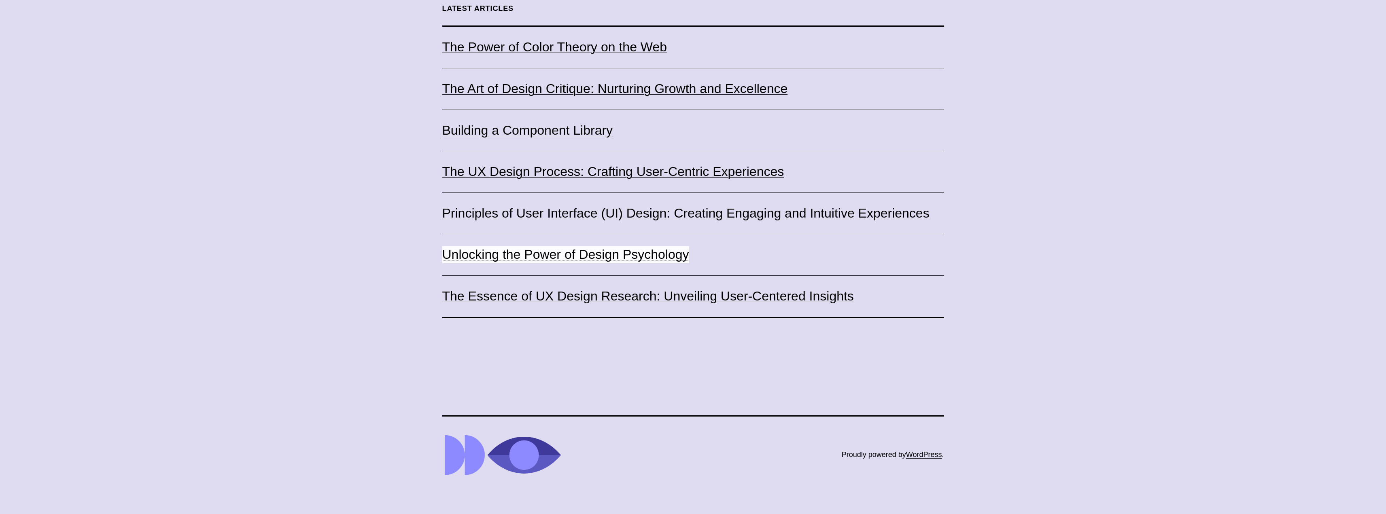 The width and height of the screenshot is (1386, 514). What do you see at coordinates (555, 47) in the screenshot?
I see `a: The Power of Color Theory on the Web` at bounding box center [555, 47].